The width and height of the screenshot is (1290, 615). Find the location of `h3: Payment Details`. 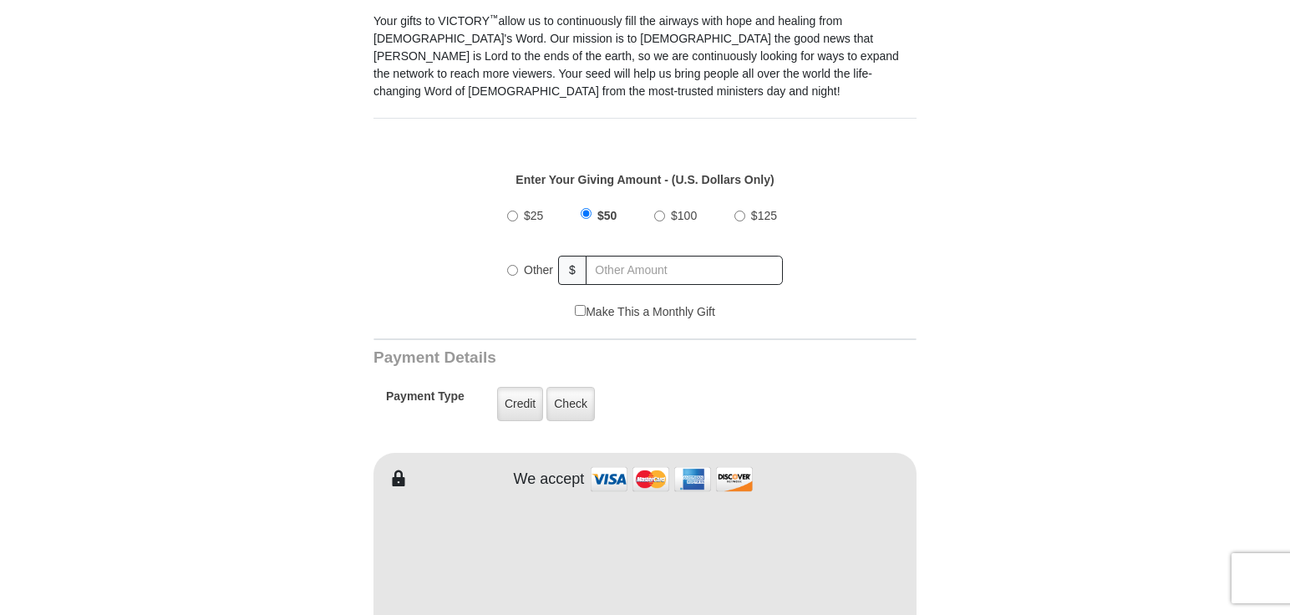

h3: Payment Details is located at coordinates (587, 358).